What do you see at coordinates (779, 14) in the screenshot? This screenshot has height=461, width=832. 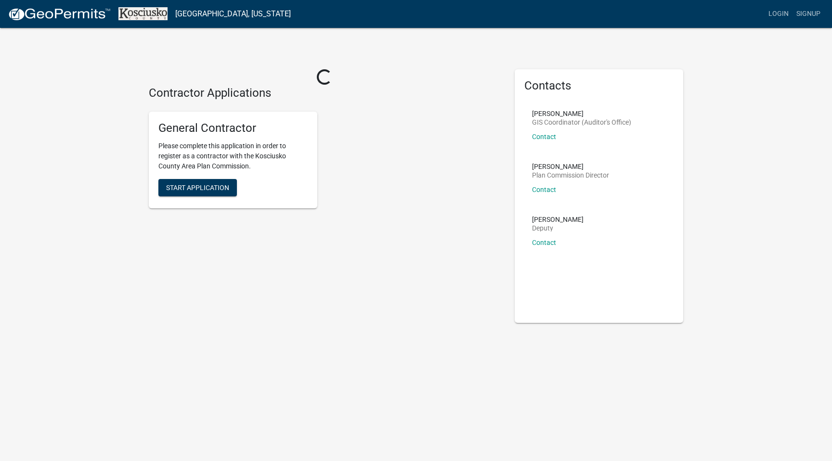 I see `a: Login` at bounding box center [779, 14].